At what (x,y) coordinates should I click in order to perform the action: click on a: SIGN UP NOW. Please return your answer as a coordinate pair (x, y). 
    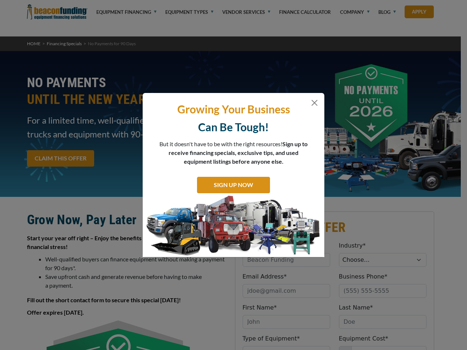
    Looking at the image, I should click on (234, 185).